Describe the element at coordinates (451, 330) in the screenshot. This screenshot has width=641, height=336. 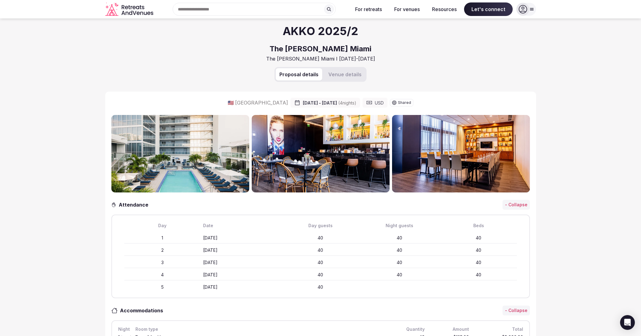
I see `div: Amount` at that location.